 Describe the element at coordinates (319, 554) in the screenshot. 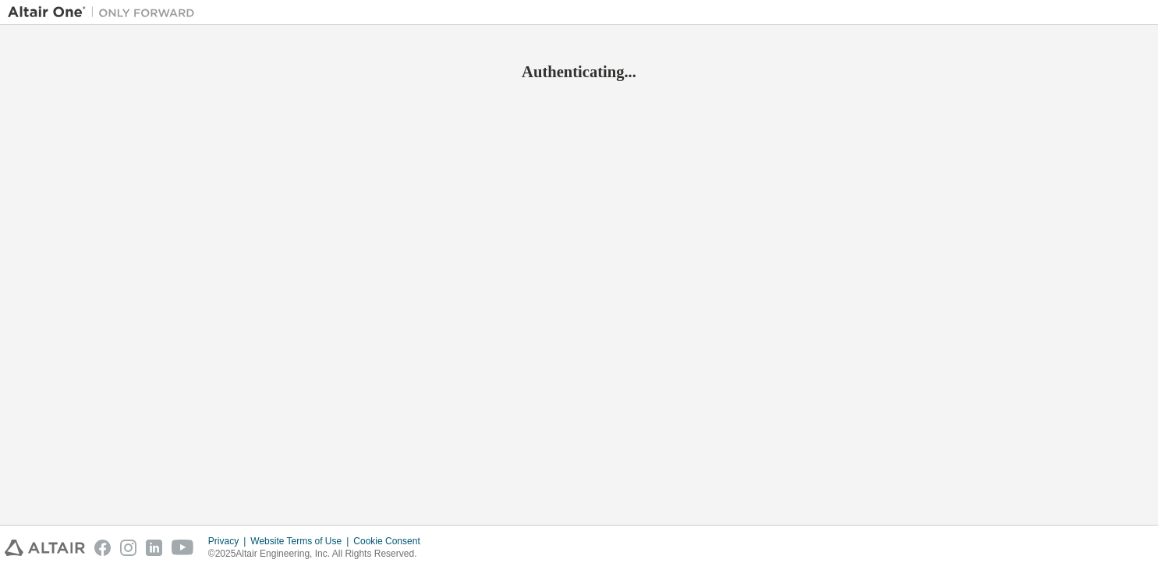

I see `p: © 2025 Altair Engineering, Inc. All Rights Reserved.` at that location.